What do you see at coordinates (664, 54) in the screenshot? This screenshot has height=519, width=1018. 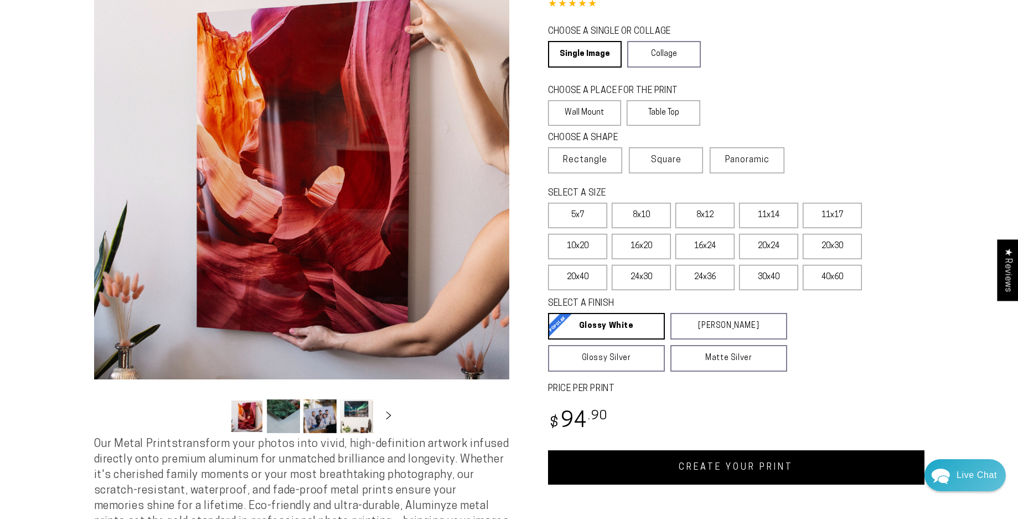 I see `a: Collage` at bounding box center [664, 54].